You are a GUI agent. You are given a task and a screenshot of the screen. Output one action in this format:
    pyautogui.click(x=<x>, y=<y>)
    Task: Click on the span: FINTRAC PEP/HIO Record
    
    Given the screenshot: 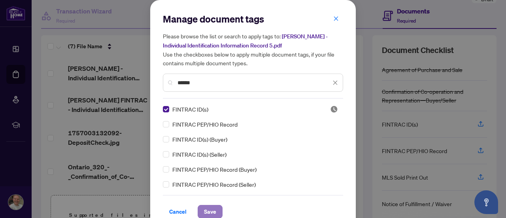 What is the action you would take?
    pyautogui.click(x=205, y=124)
    